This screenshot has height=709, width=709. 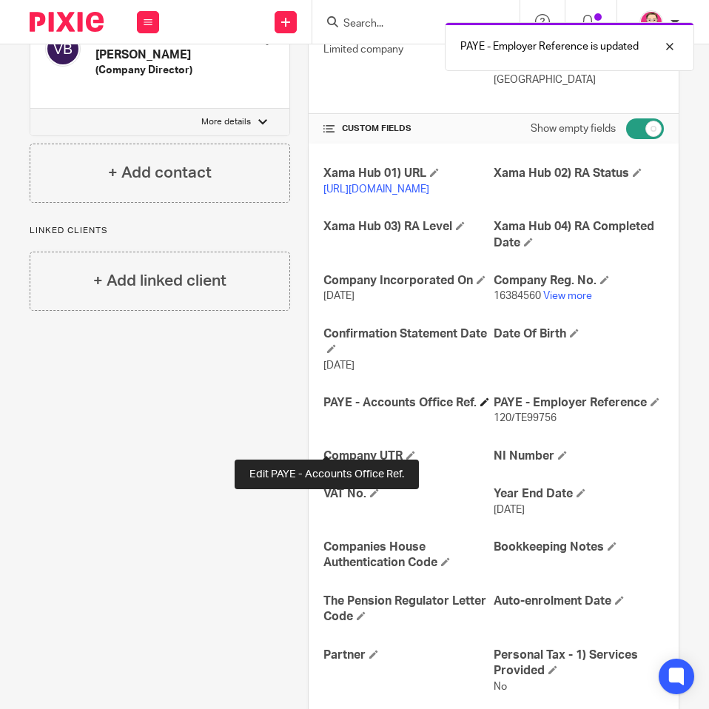 What do you see at coordinates (160, 280) in the screenshot?
I see `h4: + Add linked client` at bounding box center [160, 280].